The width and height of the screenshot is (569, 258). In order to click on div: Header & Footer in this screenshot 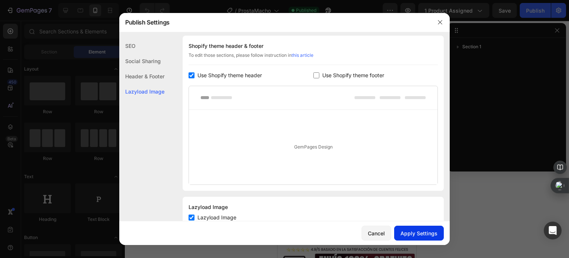, I will do `click(142, 76)`.